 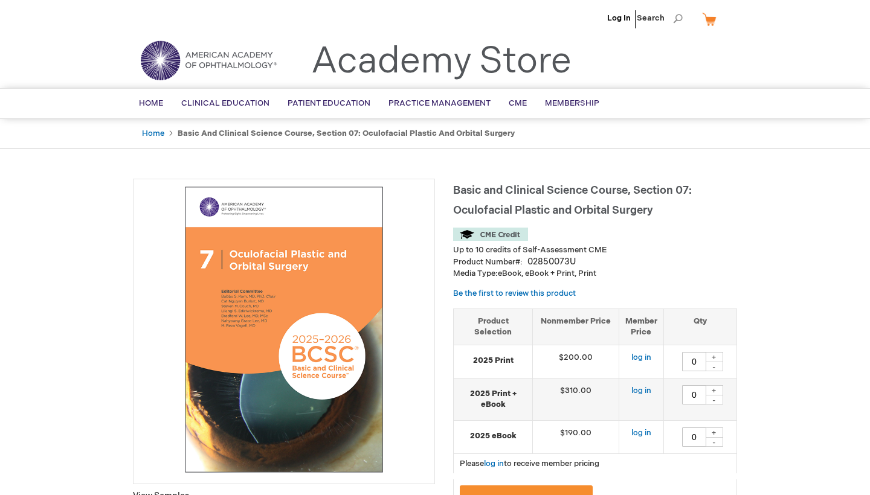 I want to click on strong: Basic and Clinical Science Course, Section 07: Oculofacial Plastic and Orbital Surgery, so click(x=346, y=133).